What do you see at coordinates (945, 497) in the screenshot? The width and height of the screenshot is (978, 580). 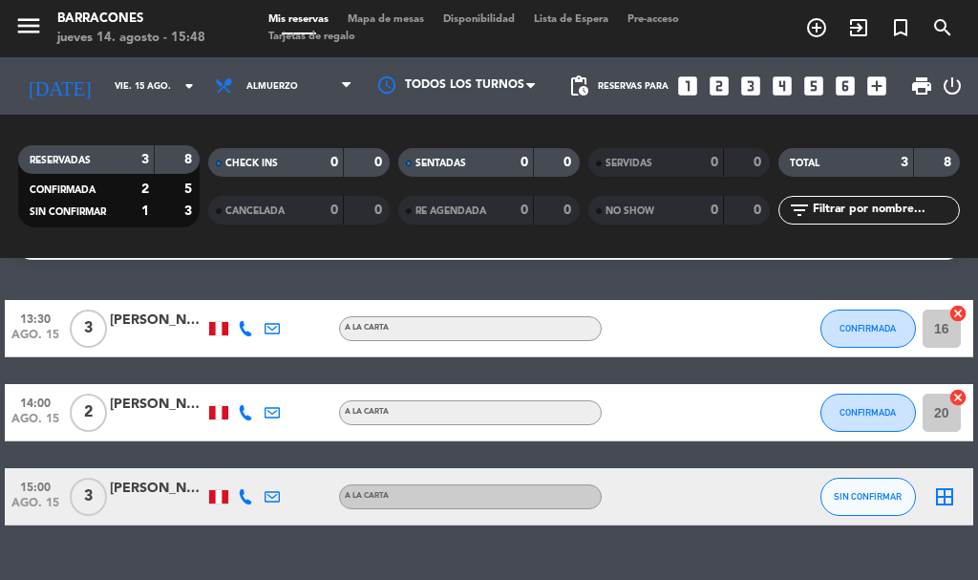 I see `i: border_all` at bounding box center [945, 497].